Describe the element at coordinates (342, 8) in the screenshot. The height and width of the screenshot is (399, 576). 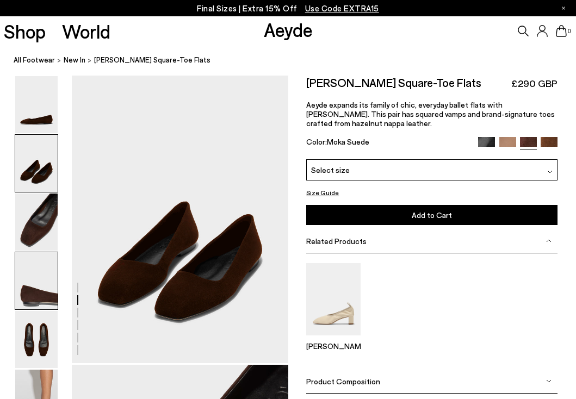
I see `span: Navigate to /collections/ss25-final-sizes` at that location.